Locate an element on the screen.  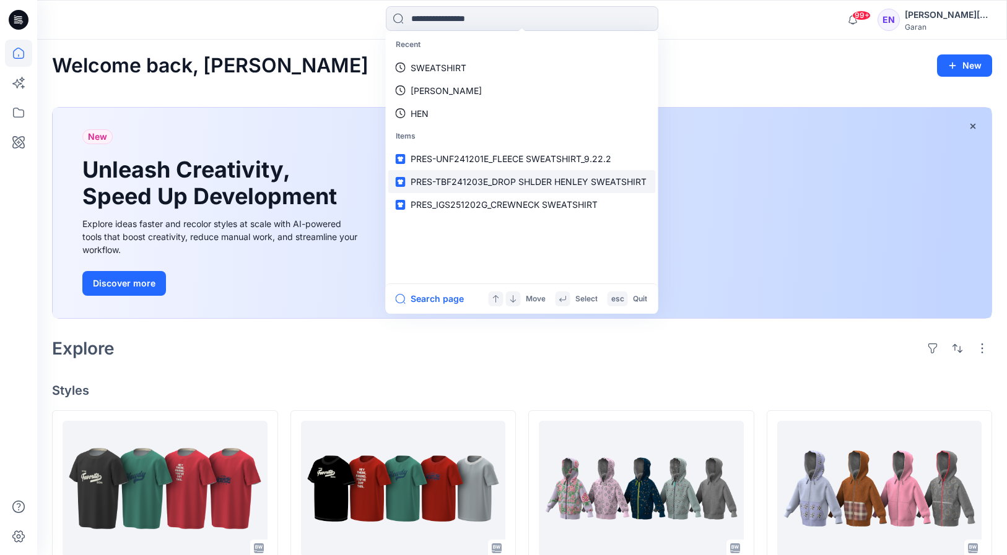
a: HEN is located at coordinates (522, 113).